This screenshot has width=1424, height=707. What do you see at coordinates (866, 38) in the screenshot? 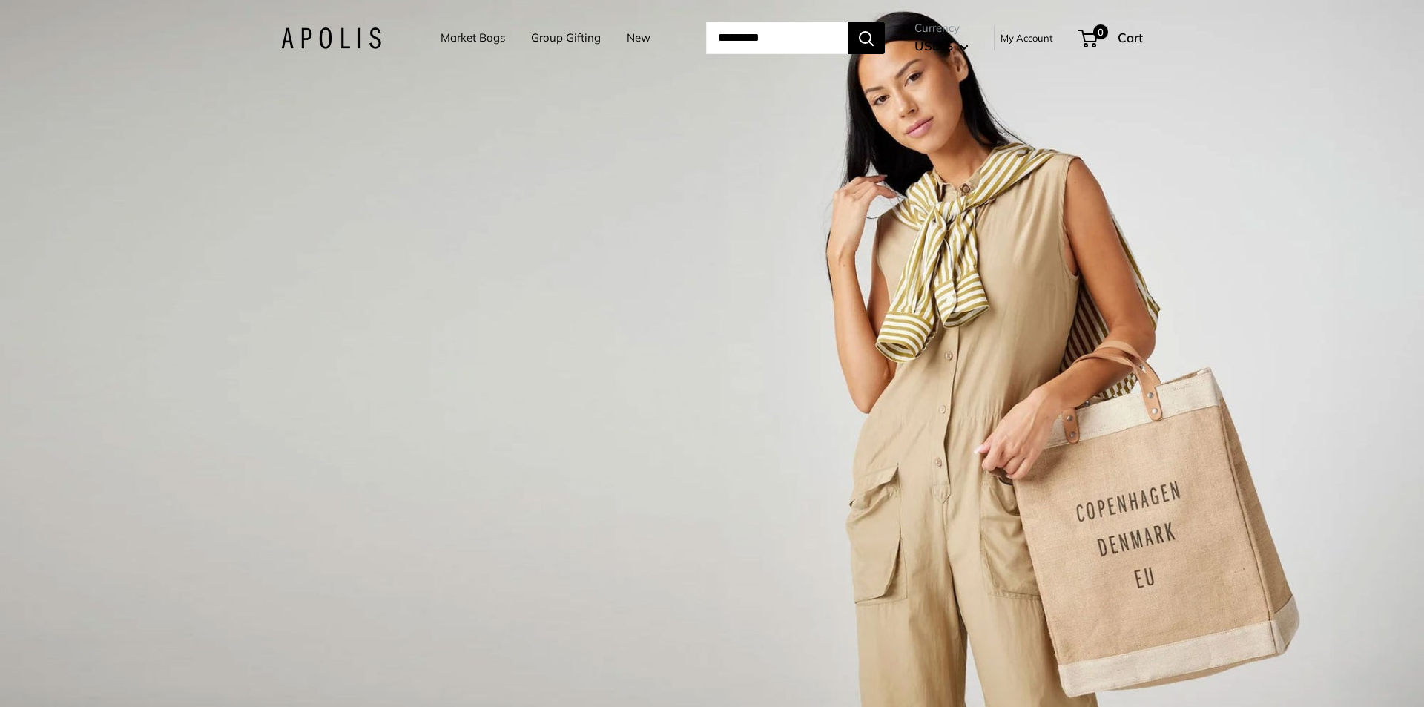
I see `button: Search` at bounding box center [866, 38].